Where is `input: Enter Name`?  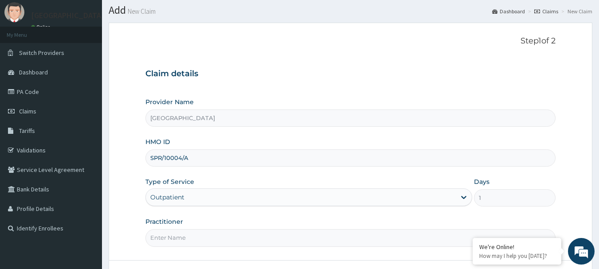 input: Enter Name is located at coordinates (350, 237).